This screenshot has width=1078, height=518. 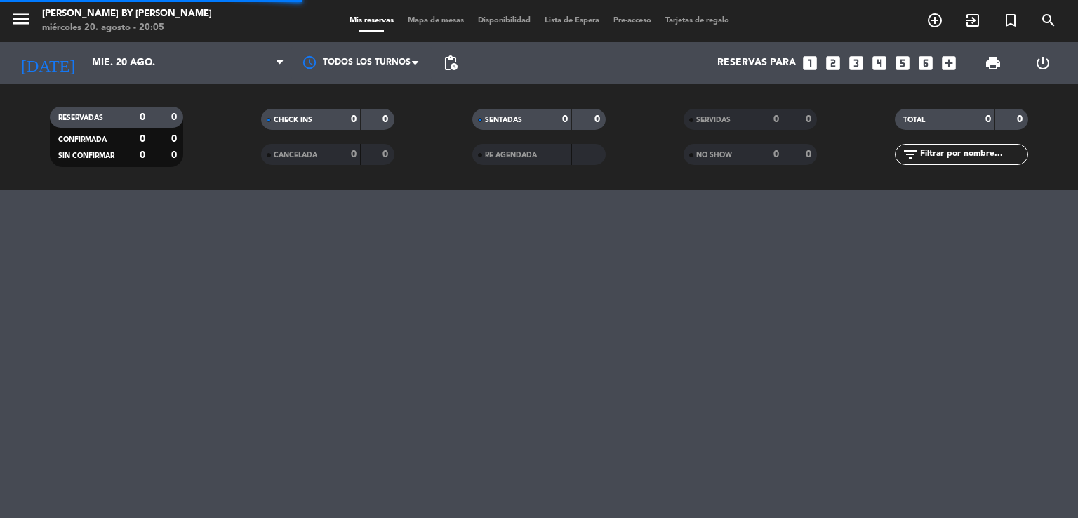 What do you see at coordinates (713, 120) in the screenshot?
I see `span: SERVIDAS` at bounding box center [713, 120].